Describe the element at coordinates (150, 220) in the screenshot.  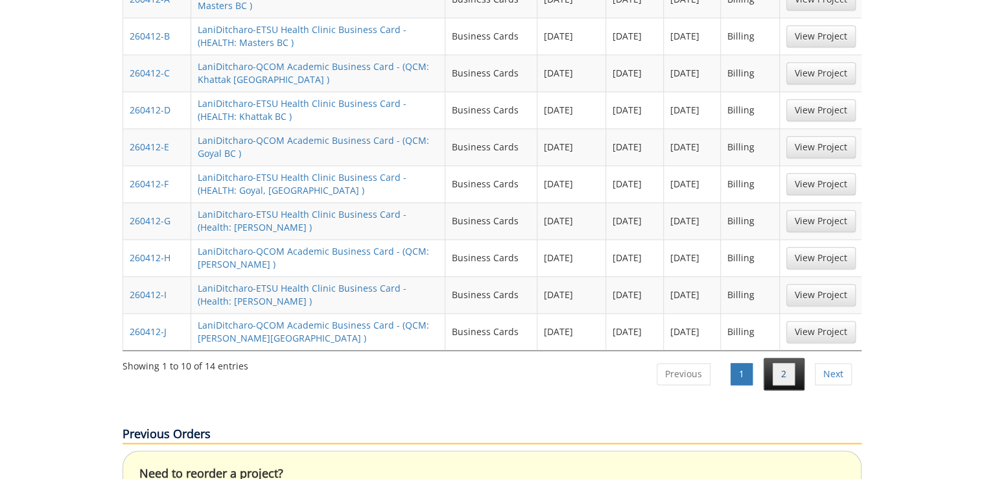
I see `a: 260412-G` at that location.